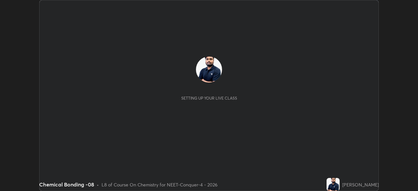 The height and width of the screenshot is (191, 418). I want to click on div: Setting up your live class, so click(209, 98).